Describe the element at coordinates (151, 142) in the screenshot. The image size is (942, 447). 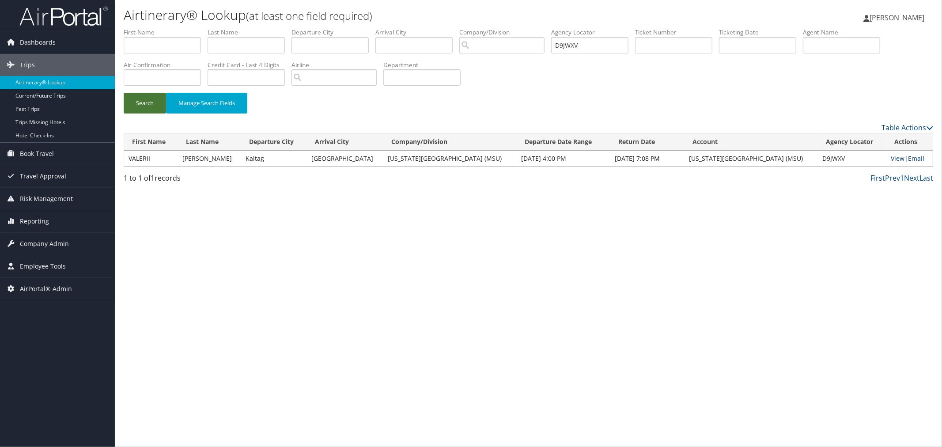
I see `th: First Name: activate to sort column ascending` at that location.